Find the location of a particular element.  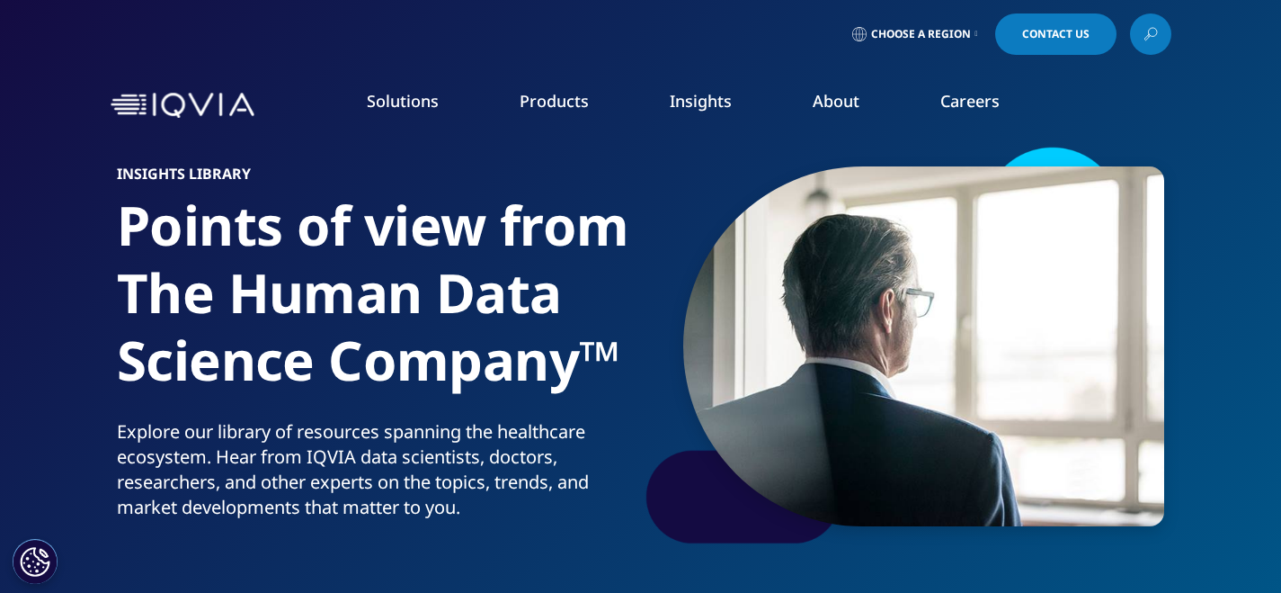

a: Contact Us is located at coordinates (1056, 34).